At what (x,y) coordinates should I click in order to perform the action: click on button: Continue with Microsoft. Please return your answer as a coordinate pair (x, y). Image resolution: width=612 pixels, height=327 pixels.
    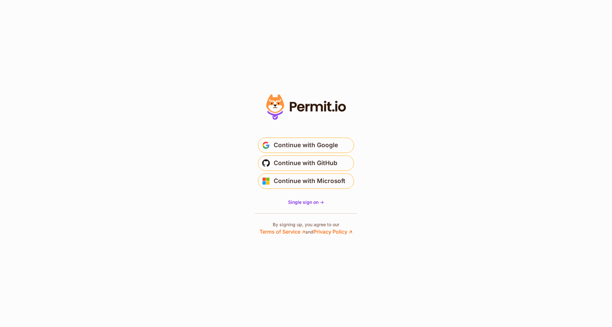
    Looking at the image, I should click on (306, 181).